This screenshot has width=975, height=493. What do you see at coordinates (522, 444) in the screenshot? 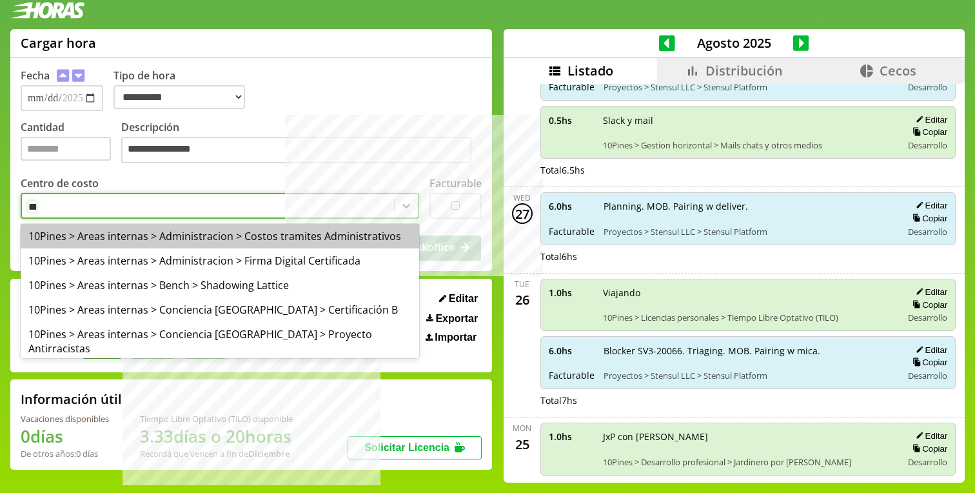
I see `div: 25` at bounding box center [522, 444].